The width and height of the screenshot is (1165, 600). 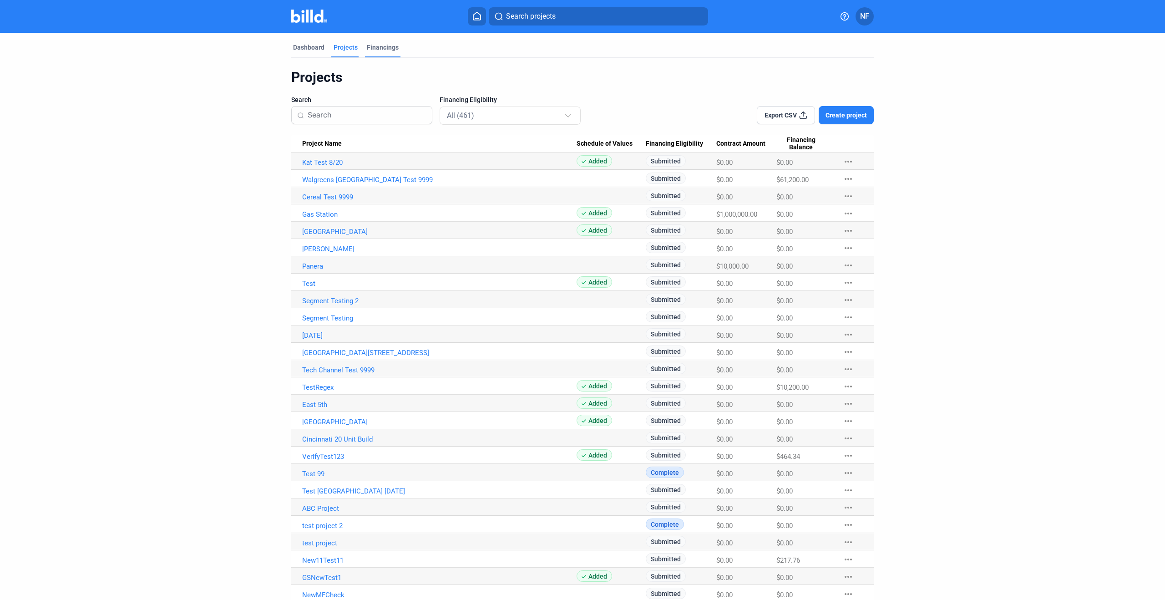 I want to click on input: Search, so click(x=367, y=115).